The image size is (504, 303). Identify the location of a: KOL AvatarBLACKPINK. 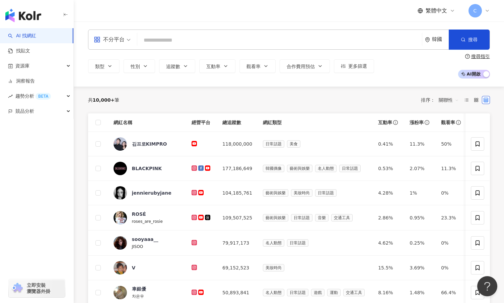
(147, 168).